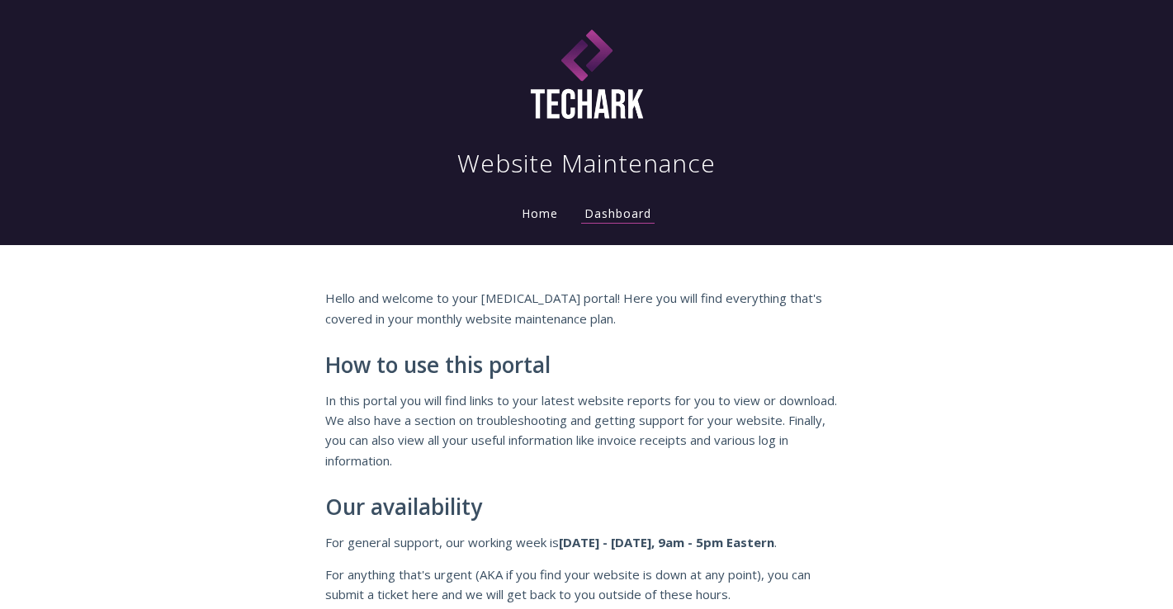  Describe the element at coordinates (586, 164) in the screenshot. I see `h1: Website Maintenance` at that location.